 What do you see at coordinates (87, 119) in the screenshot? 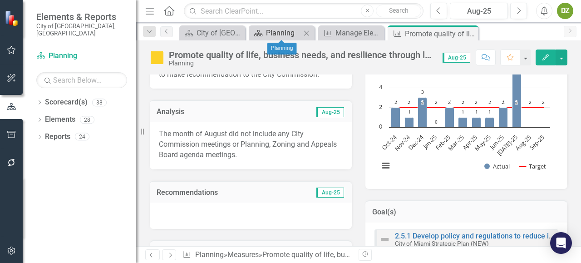
I see `div: 28` at bounding box center [87, 119].